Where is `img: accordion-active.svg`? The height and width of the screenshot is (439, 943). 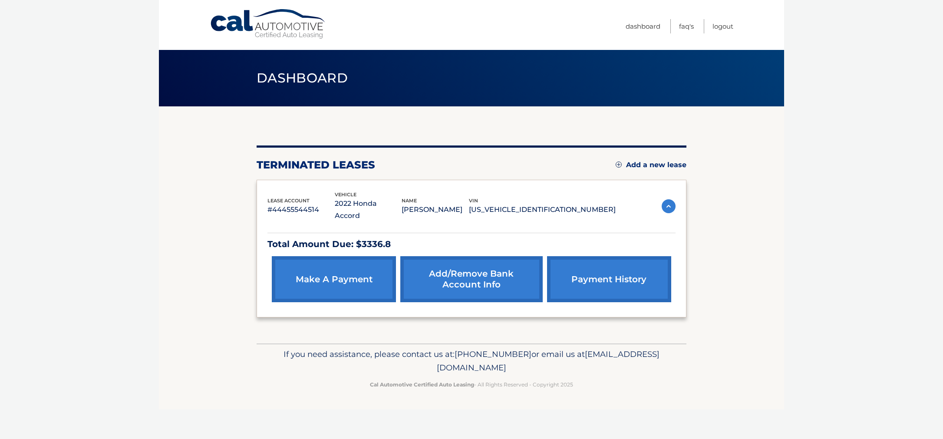 img: accordion-active.svg is located at coordinates (669, 206).